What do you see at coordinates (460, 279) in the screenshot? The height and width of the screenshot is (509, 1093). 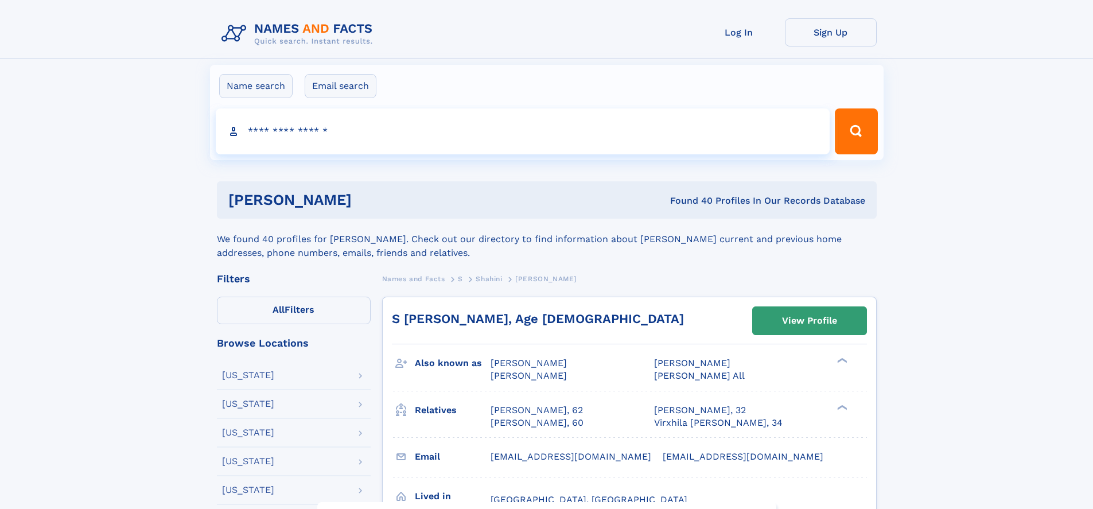 I see `span: S` at bounding box center [460, 279].